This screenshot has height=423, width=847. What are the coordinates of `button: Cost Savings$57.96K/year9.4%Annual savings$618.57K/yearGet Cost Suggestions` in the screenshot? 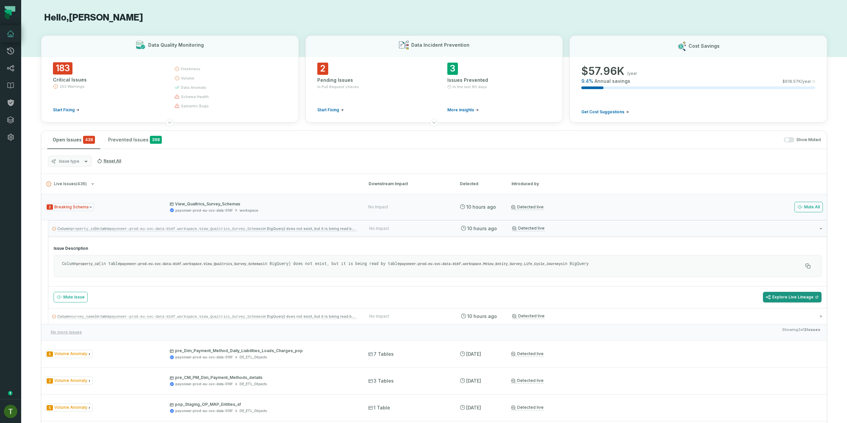 It's located at (698, 79).